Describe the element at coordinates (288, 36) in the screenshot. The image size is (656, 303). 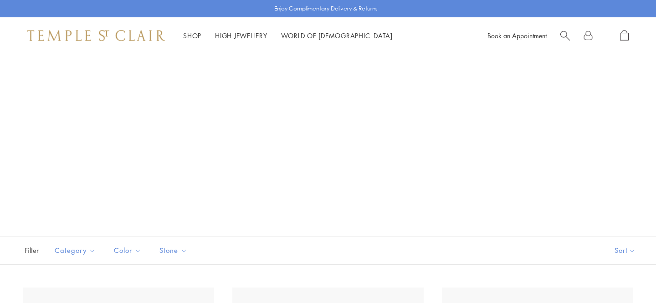
I see `nav: Main navigation` at that location.